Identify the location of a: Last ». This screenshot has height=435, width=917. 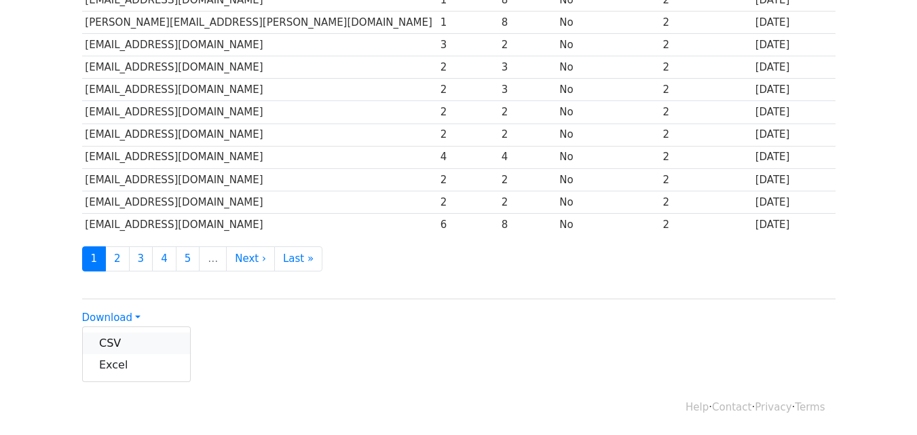
(298, 259).